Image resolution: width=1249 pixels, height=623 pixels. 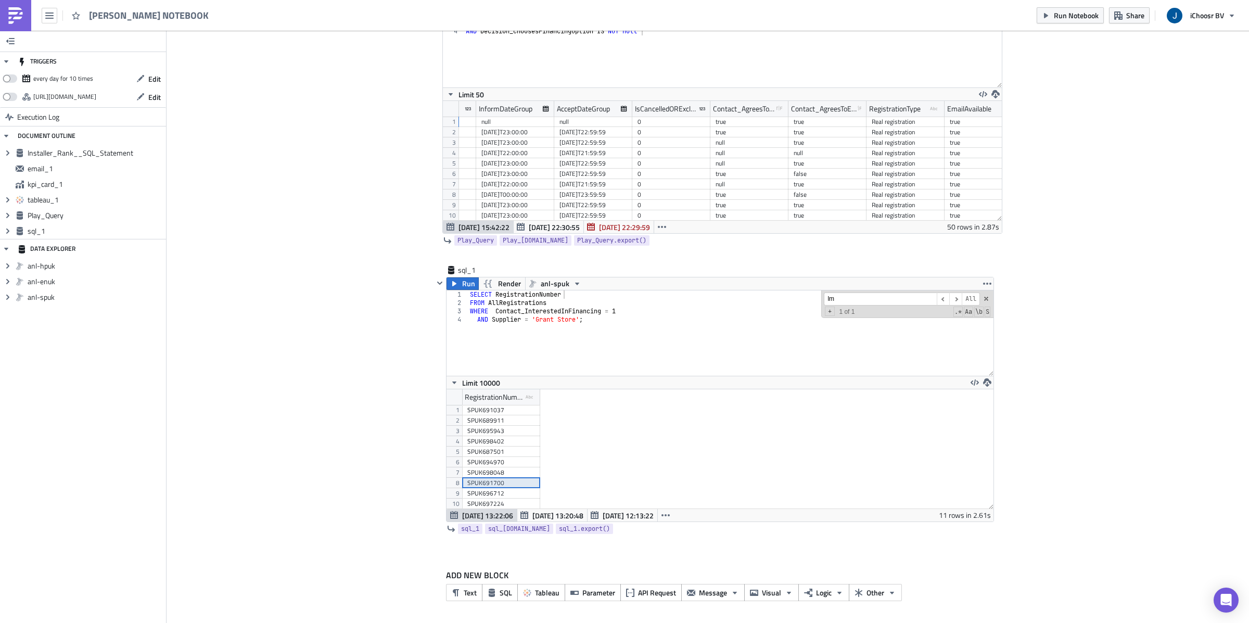 I want to click on span: sql_1.export(), so click(x=584, y=529).